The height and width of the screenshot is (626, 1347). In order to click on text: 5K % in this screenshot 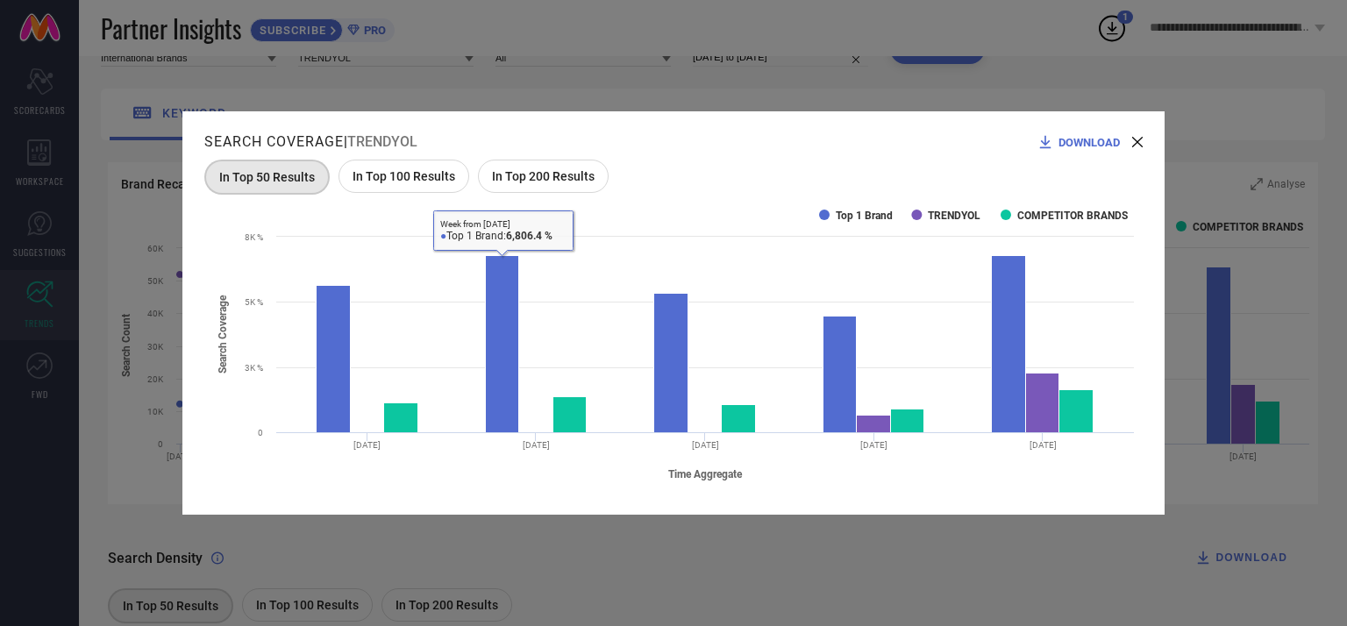, I will do `click(253, 302)`.